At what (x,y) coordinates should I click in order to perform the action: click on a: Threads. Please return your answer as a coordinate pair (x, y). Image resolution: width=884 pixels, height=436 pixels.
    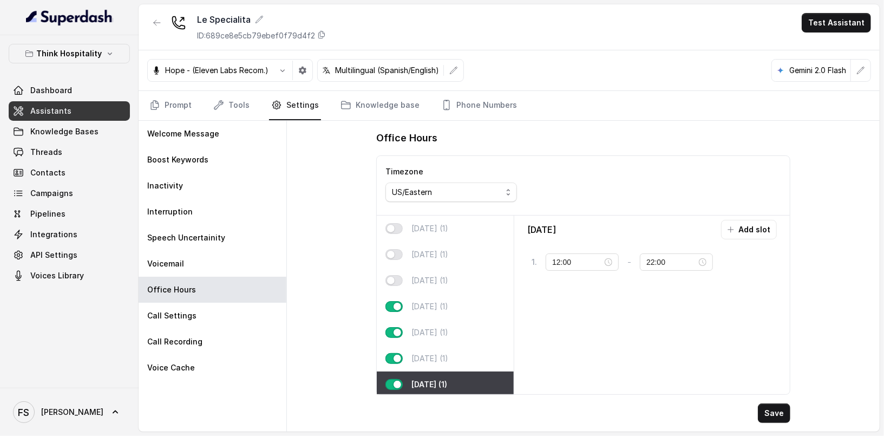
    Looking at the image, I should click on (69, 152).